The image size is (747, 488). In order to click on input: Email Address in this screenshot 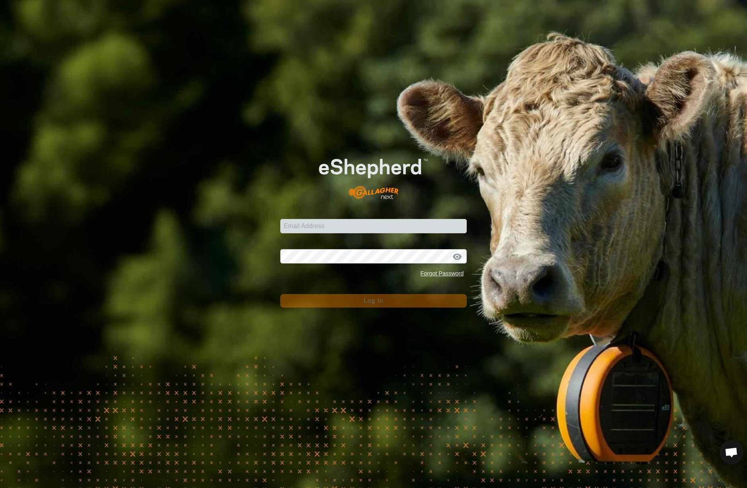, I will do `click(374, 226)`.